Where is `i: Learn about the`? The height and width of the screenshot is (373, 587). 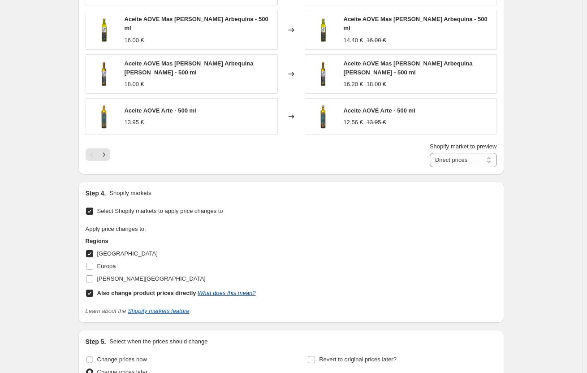
i: Learn about the is located at coordinates (138, 311).